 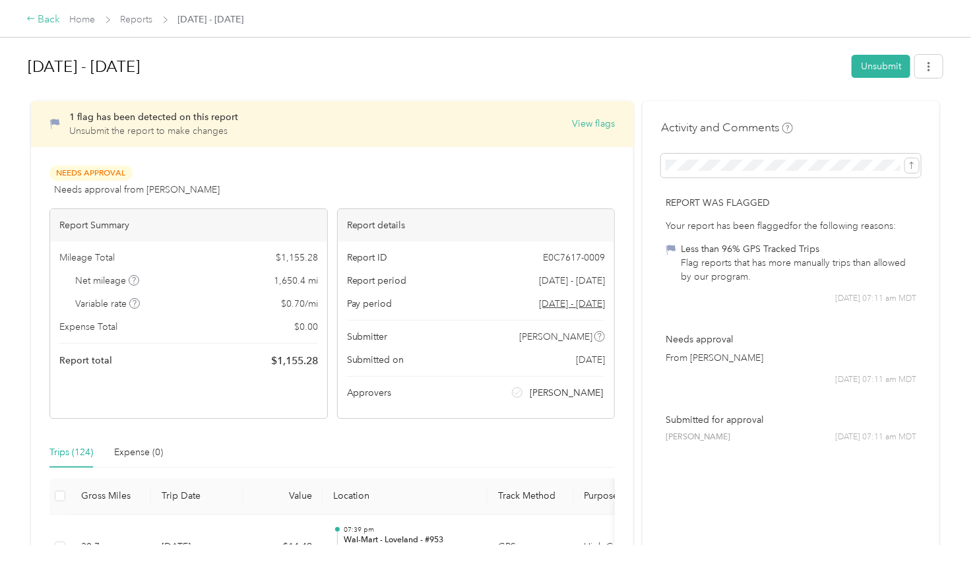 I want to click on span: Go to pay period, so click(x=572, y=304).